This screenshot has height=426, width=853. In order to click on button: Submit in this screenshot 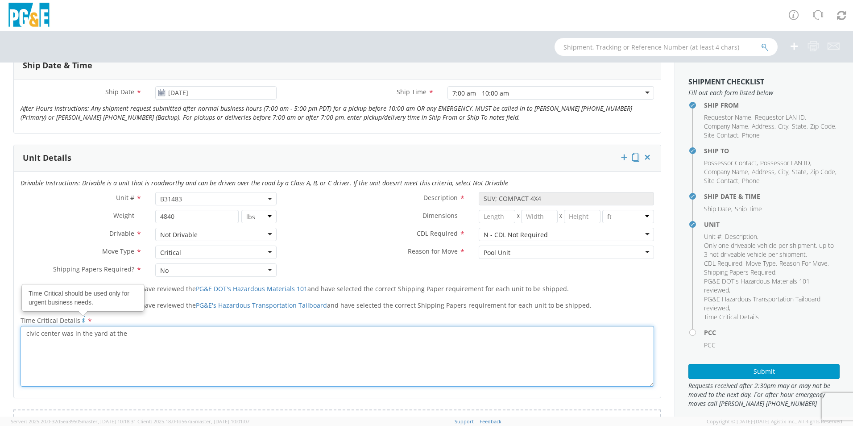, I will do `click(764, 371)`.